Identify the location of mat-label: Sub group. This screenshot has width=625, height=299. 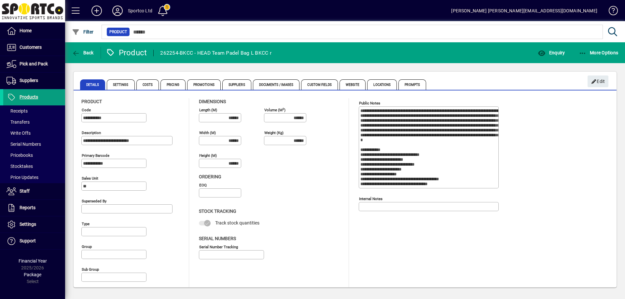
(90, 270).